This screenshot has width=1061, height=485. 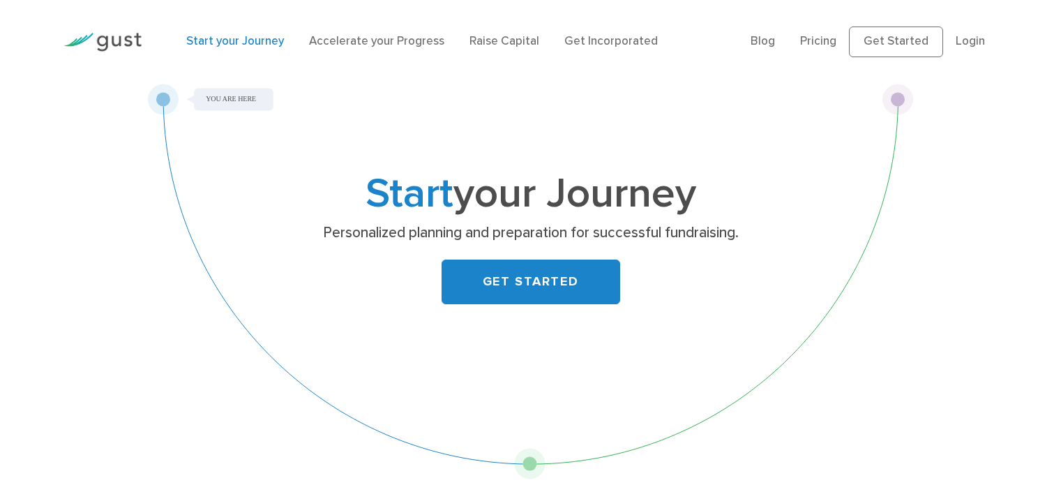 I want to click on a: Login, so click(x=971, y=41).